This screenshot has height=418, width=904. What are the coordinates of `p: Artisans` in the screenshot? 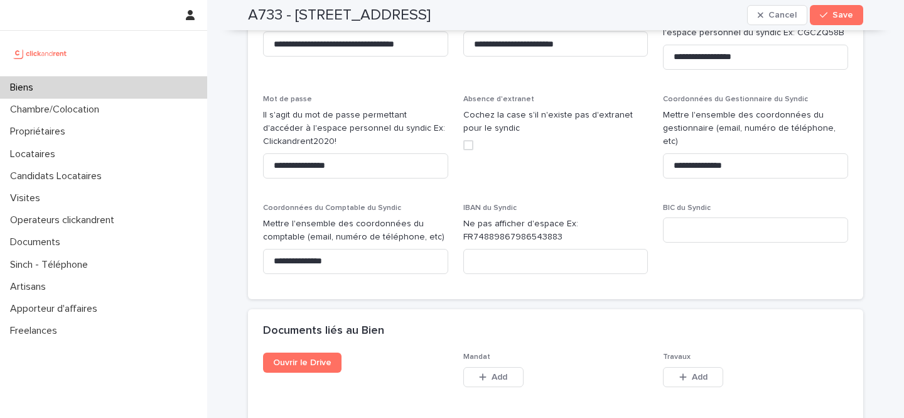 It's located at (30, 286).